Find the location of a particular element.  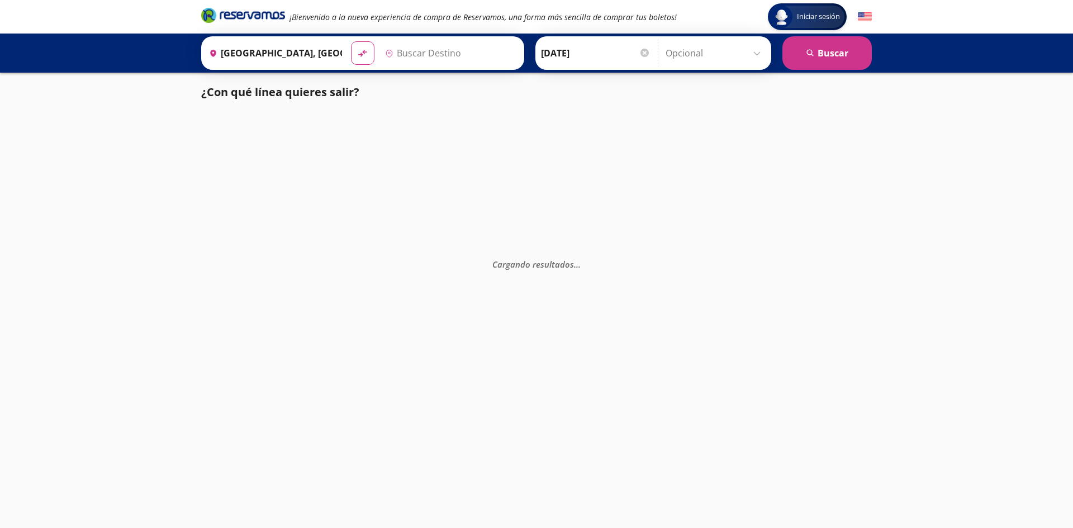

em: Cargando resultados is located at coordinates (536, 264).